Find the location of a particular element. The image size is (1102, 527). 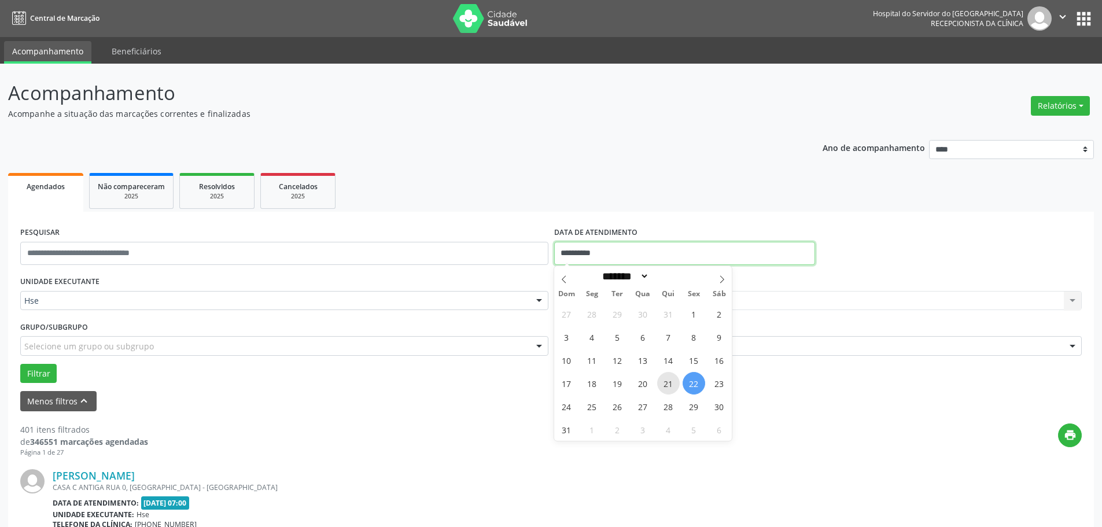

span: Agosto 8, 2025 is located at coordinates (693, 337).